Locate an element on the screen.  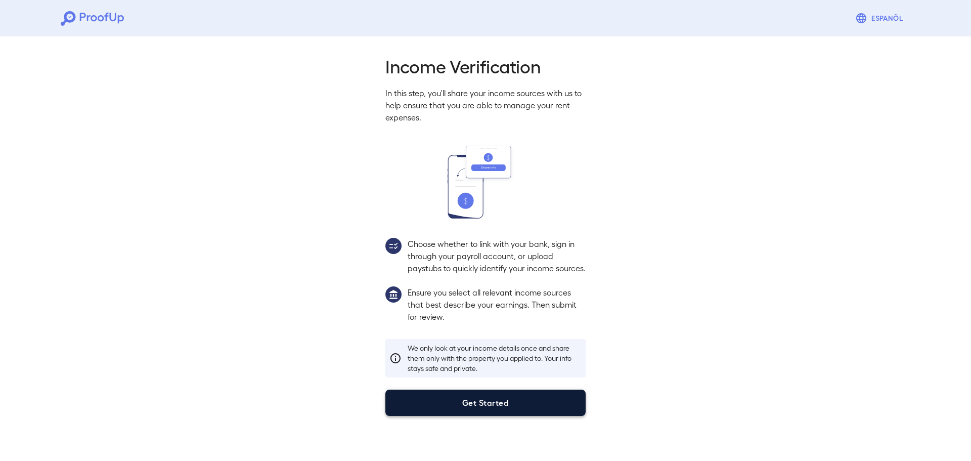
button: Espanõl is located at coordinates (881, 18).